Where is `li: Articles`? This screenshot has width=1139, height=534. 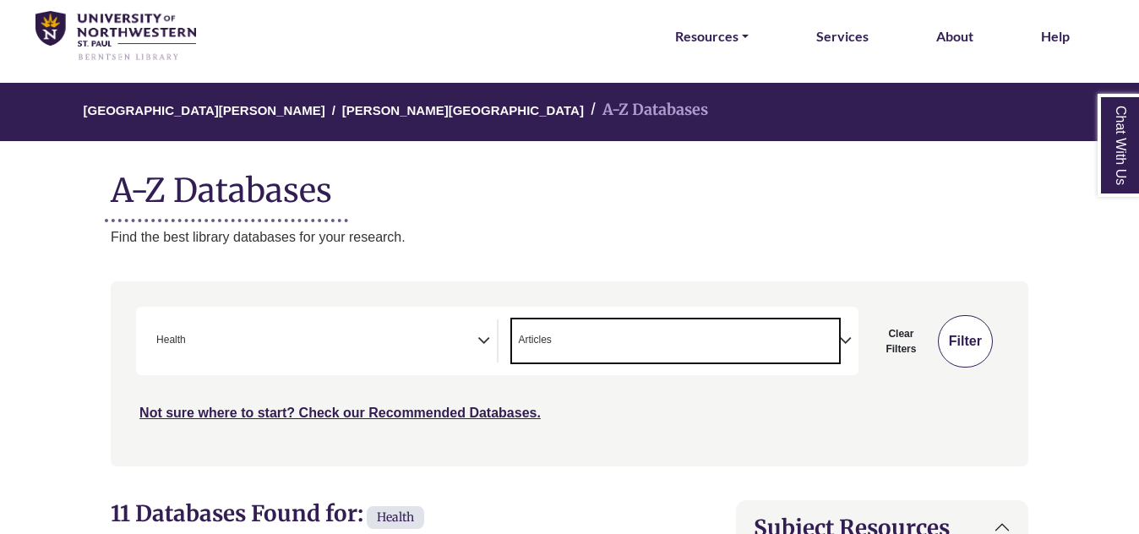
li: Articles is located at coordinates (531, 340).